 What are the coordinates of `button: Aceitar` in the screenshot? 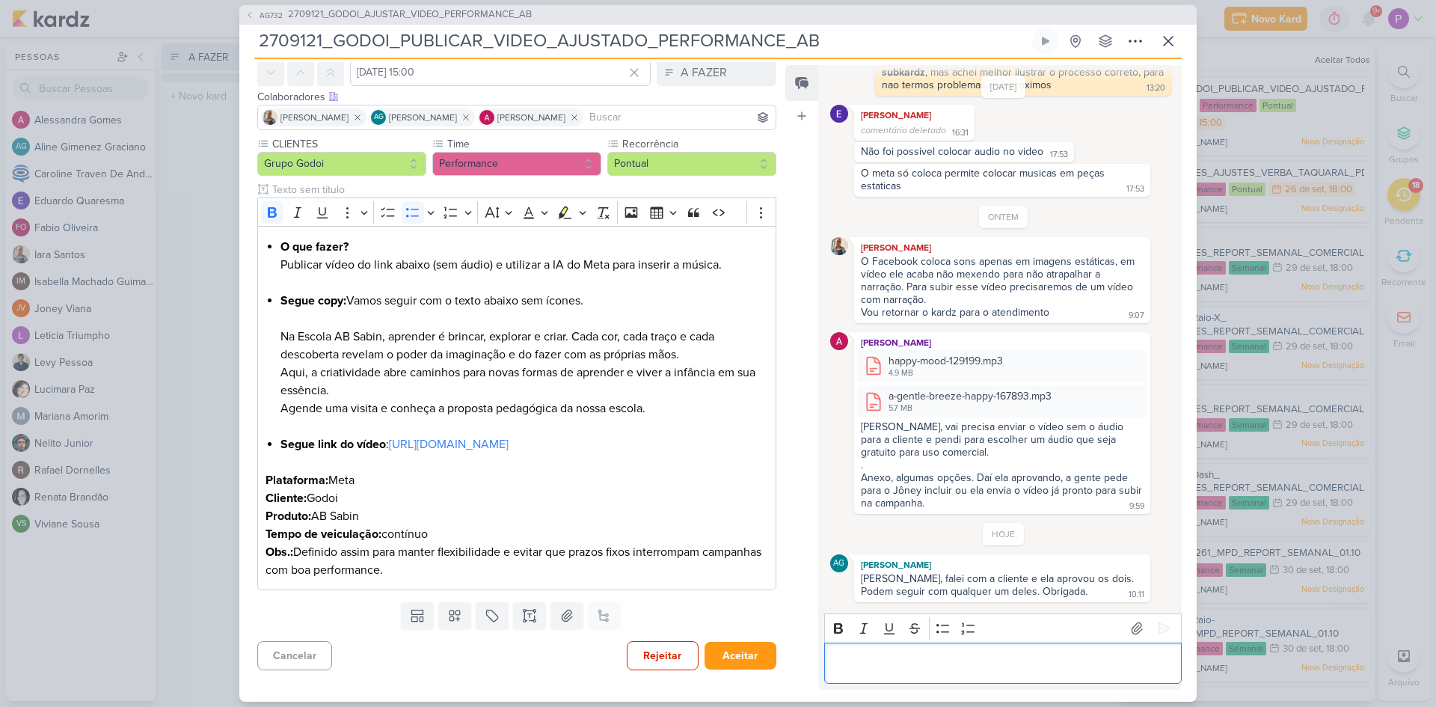 It's located at (741, 655).